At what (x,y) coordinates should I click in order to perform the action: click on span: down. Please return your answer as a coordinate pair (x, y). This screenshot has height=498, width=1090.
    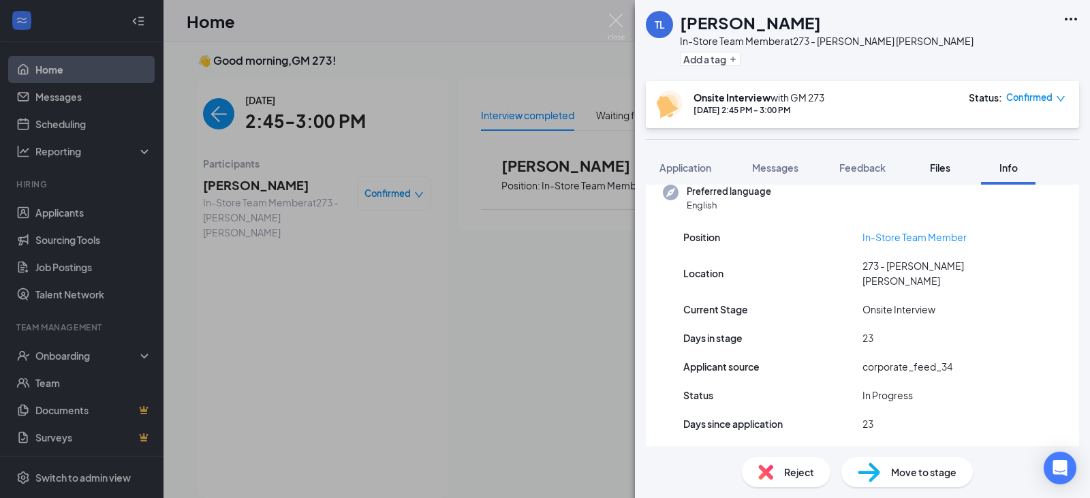
    Looking at the image, I should click on (1061, 99).